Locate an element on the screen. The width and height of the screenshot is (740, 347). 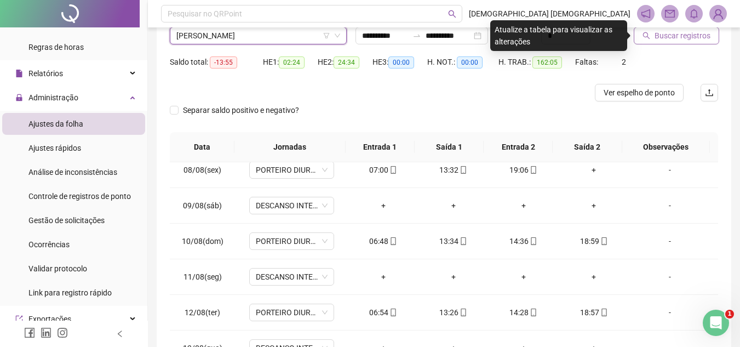
span: 12/08(ter) is located at coordinates (202, 312).